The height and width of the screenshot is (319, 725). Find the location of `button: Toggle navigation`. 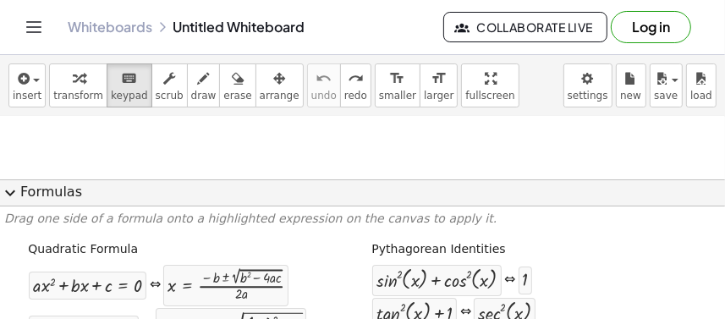

button: Toggle navigation is located at coordinates (34, 27).